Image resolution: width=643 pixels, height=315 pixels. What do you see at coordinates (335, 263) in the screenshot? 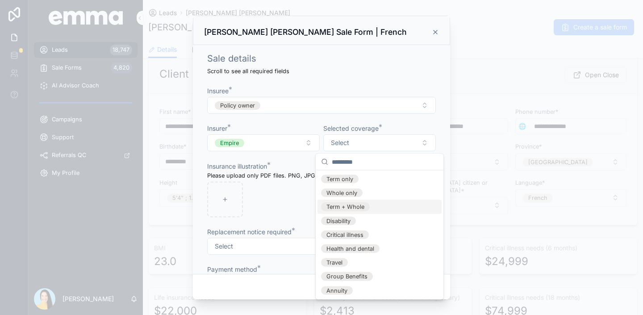
I see `div: Travel` at bounding box center [335, 263].